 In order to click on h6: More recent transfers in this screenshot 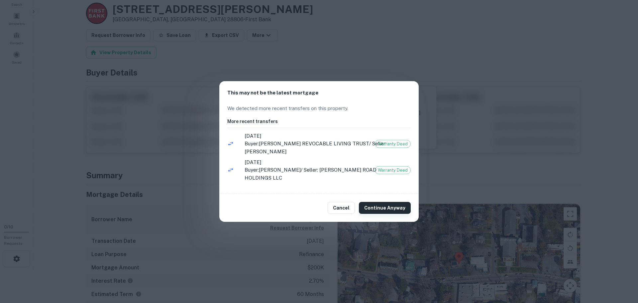, I will do `click(319, 121)`.